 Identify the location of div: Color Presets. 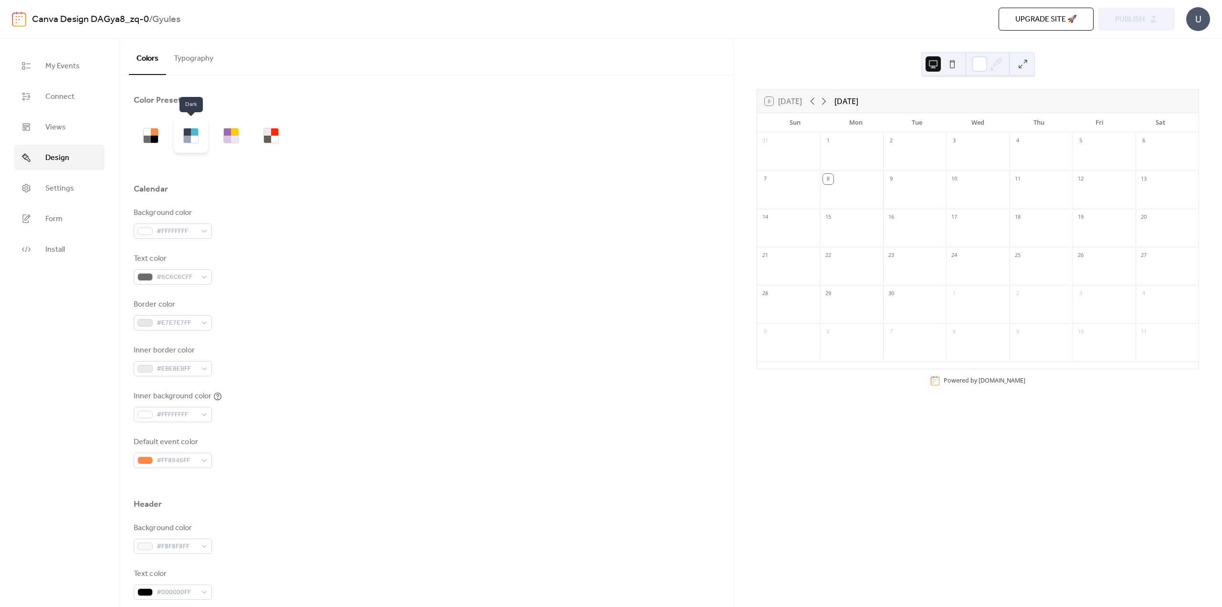
(159, 100).